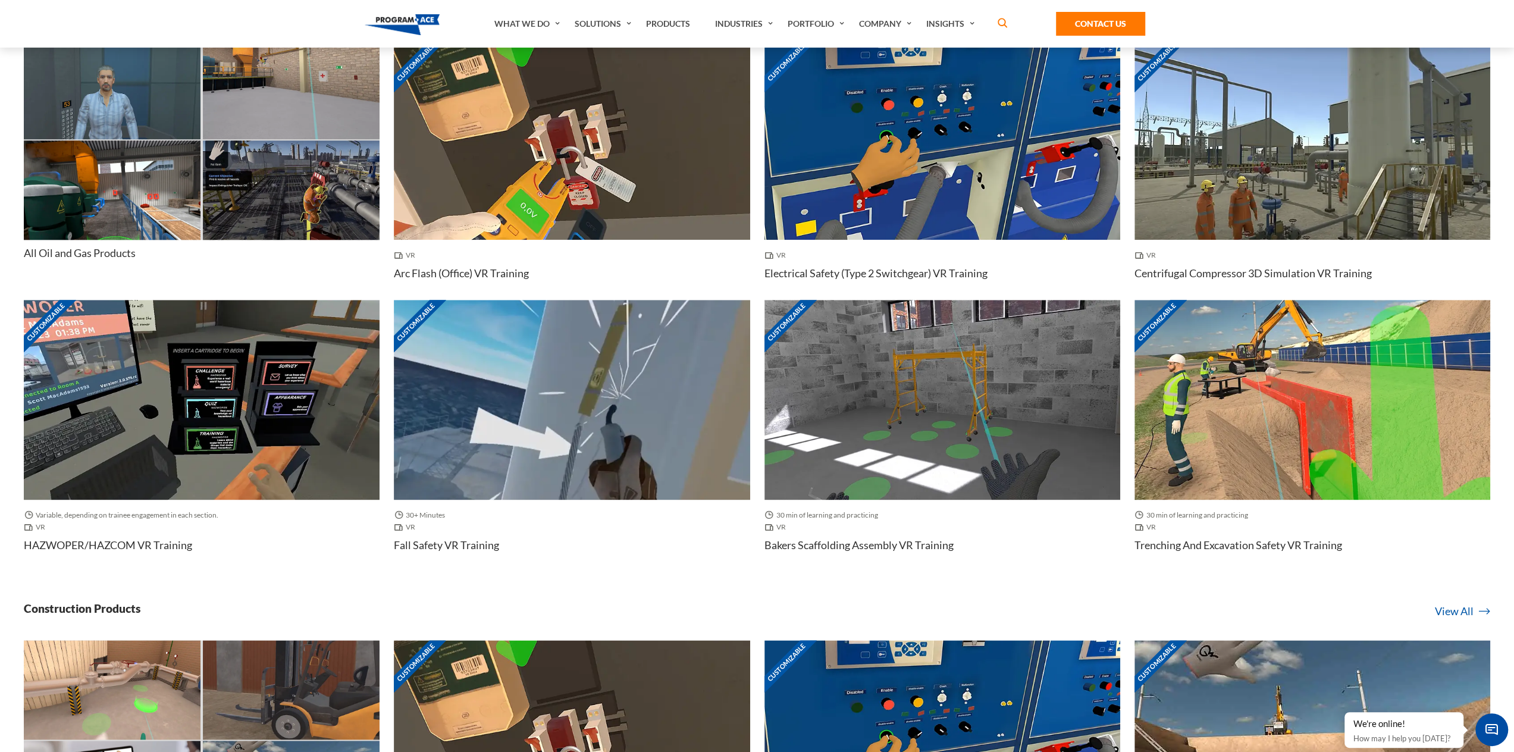 This screenshot has height=752, width=1514. I want to click on h4: Electrical Safety (Type 2 Switchgear) VR Training, so click(876, 273).